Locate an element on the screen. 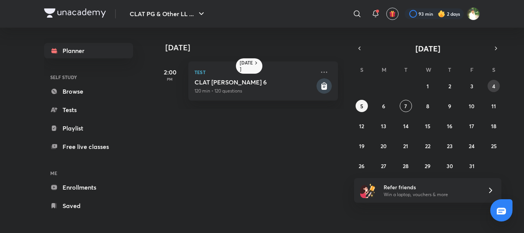  button: October 24, 2025 is located at coordinates (472, 146).